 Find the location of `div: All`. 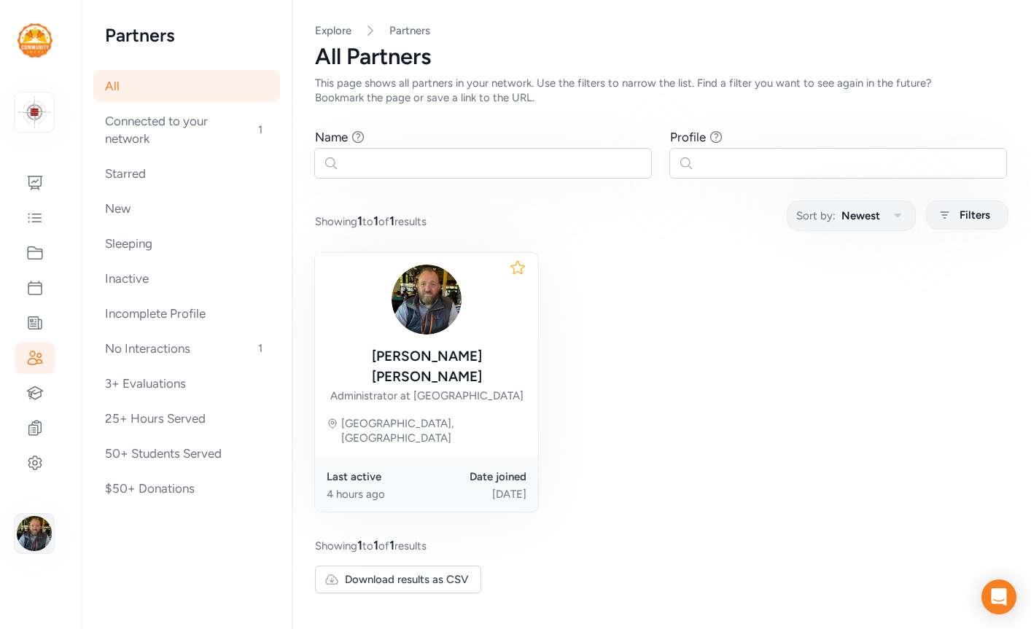

div: All is located at coordinates (187, 86).